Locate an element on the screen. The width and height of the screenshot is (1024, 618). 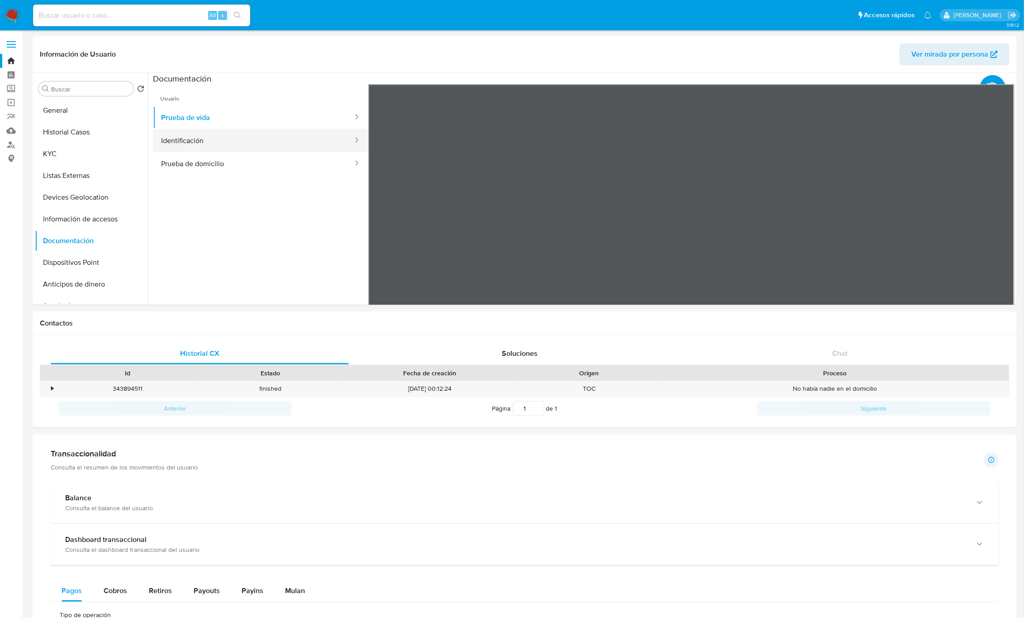
span: Historial CX is located at coordinates (200, 353).